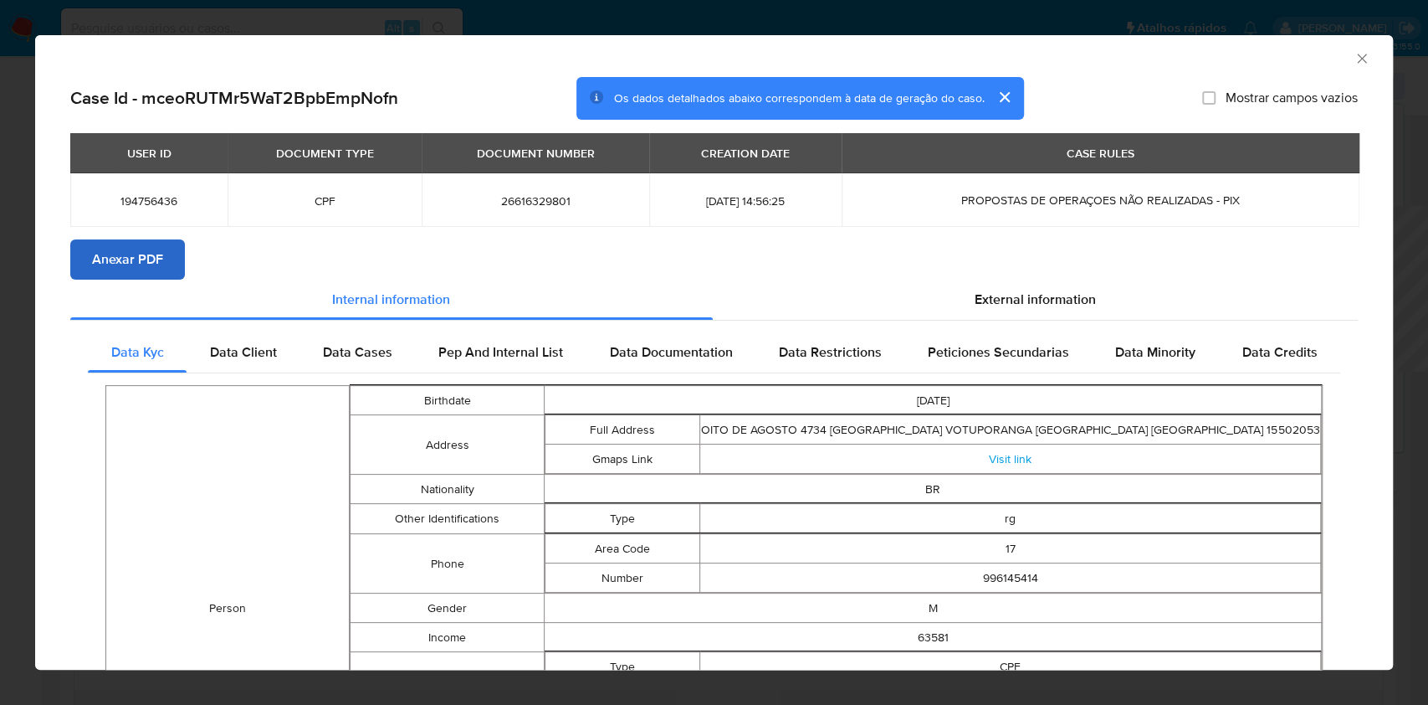 The image size is (1428, 705). I want to click on span: Pep And Internal List, so click(500, 351).